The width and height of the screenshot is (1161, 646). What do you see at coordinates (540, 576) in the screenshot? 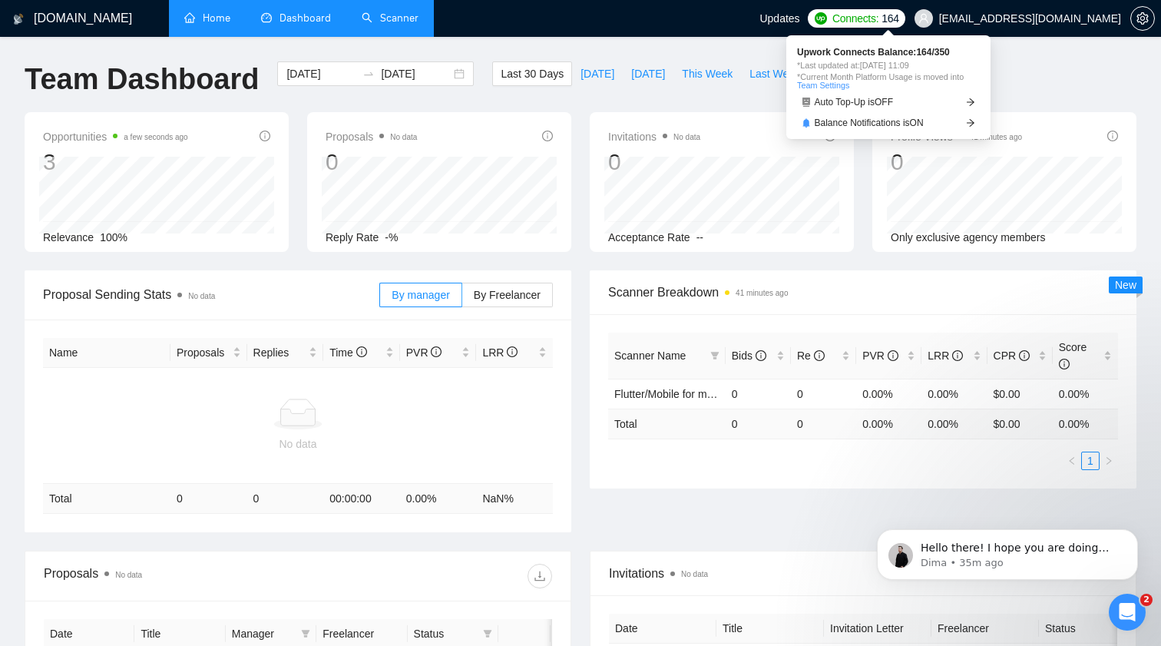
I see `span: download` at bounding box center [540, 576].